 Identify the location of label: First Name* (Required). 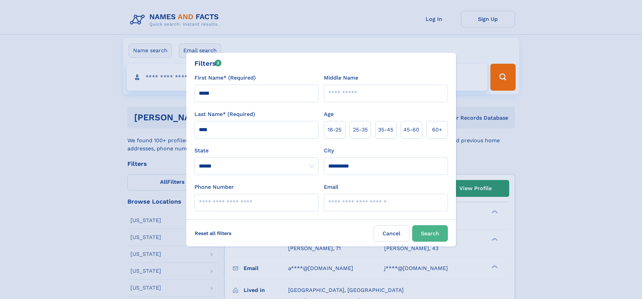
(225, 78).